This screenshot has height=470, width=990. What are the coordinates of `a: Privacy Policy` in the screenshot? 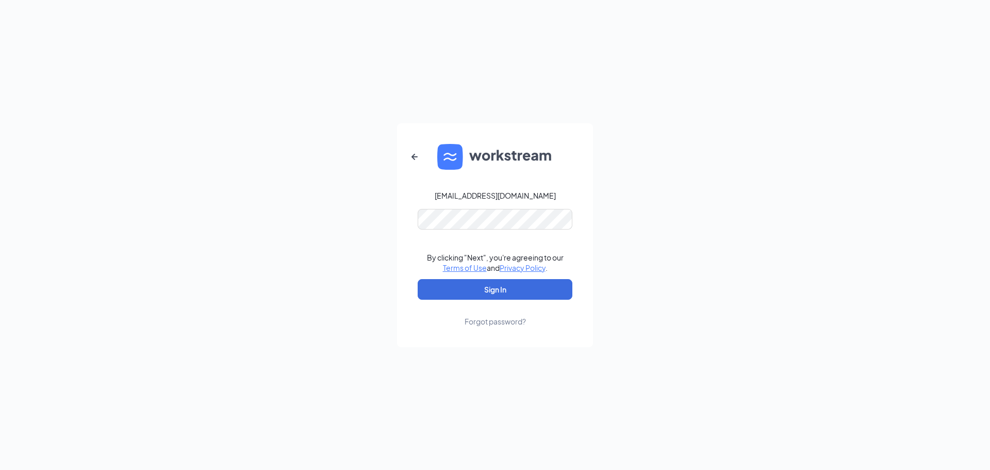 It's located at (522, 267).